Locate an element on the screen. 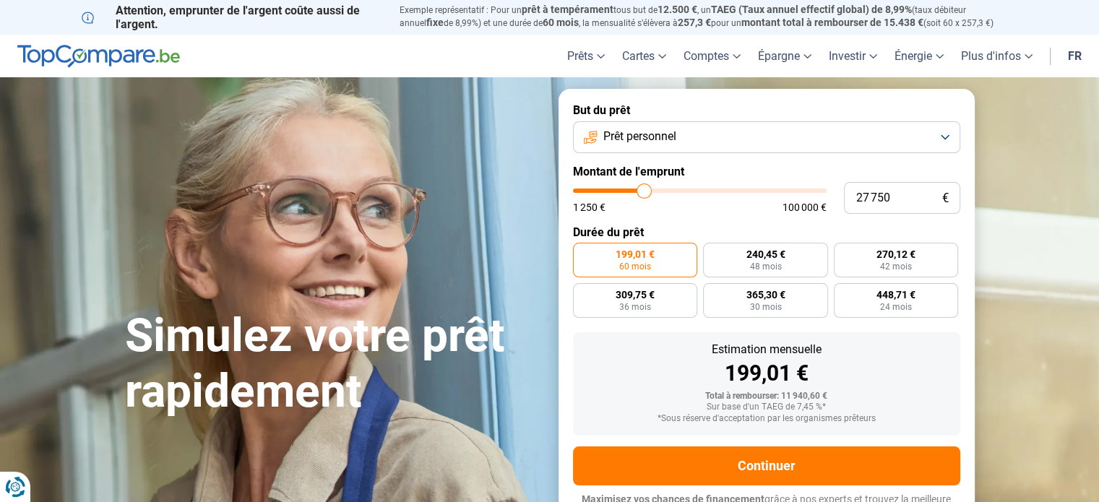  div: Sur base d'un TAEG de 7,45 %* is located at coordinates (767, 408).